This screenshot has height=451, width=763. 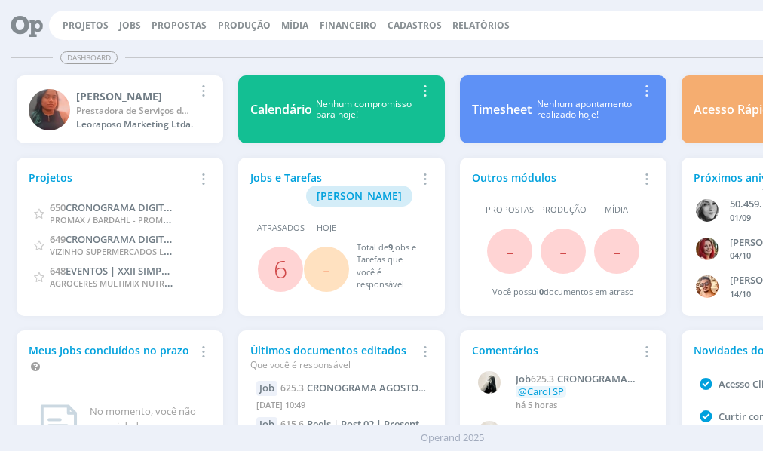 I want to click on div: No momento, você não possui dados para exibição neste card., so click(x=148, y=426).